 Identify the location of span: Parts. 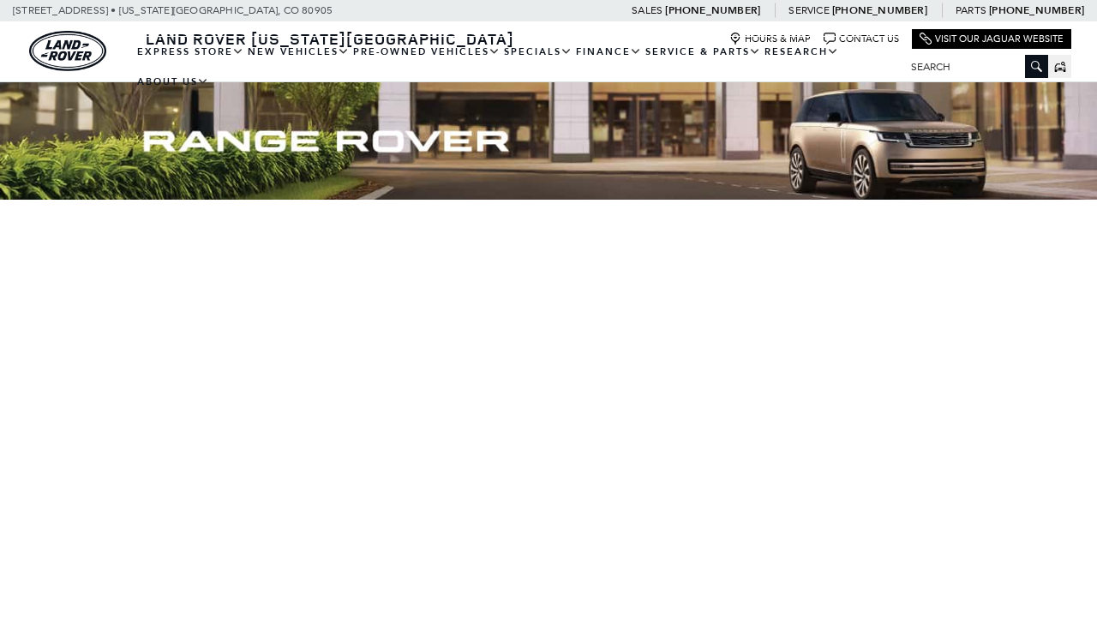
(971, 10).